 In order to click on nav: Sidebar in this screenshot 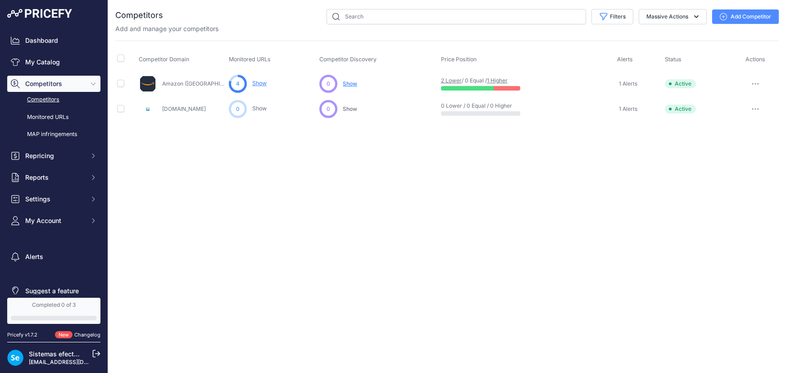, I will do `click(54, 166)`.